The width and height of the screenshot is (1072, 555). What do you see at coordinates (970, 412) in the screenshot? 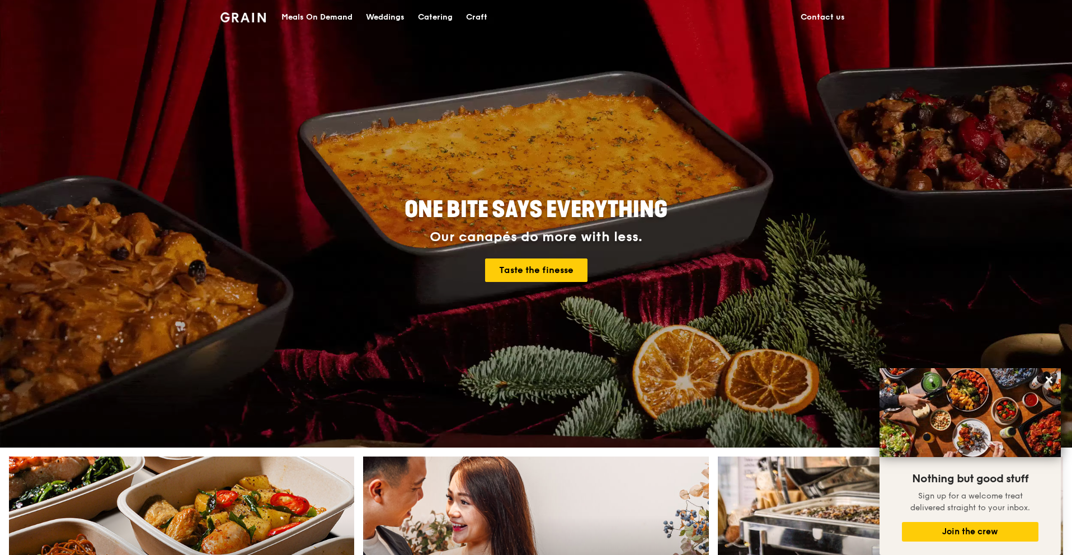
I see `img: DSC07876-Edit02-Large.jpeg` at bounding box center [970, 412].